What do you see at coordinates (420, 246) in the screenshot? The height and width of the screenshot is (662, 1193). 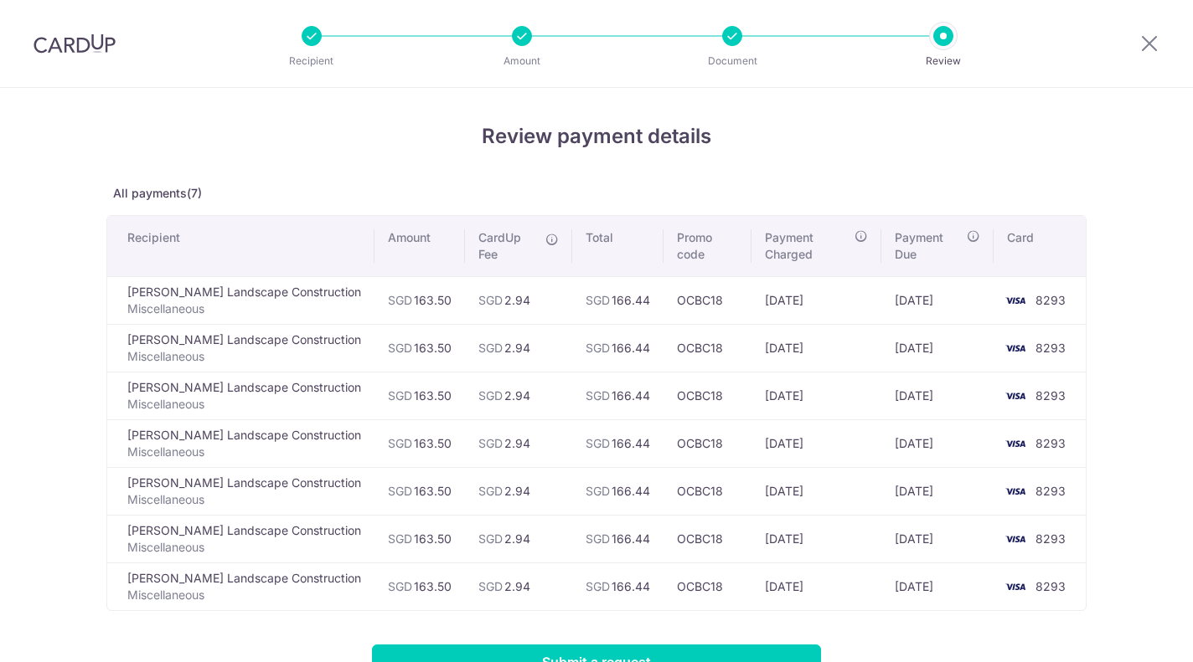 I see `th: Amount` at bounding box center [420, 246].